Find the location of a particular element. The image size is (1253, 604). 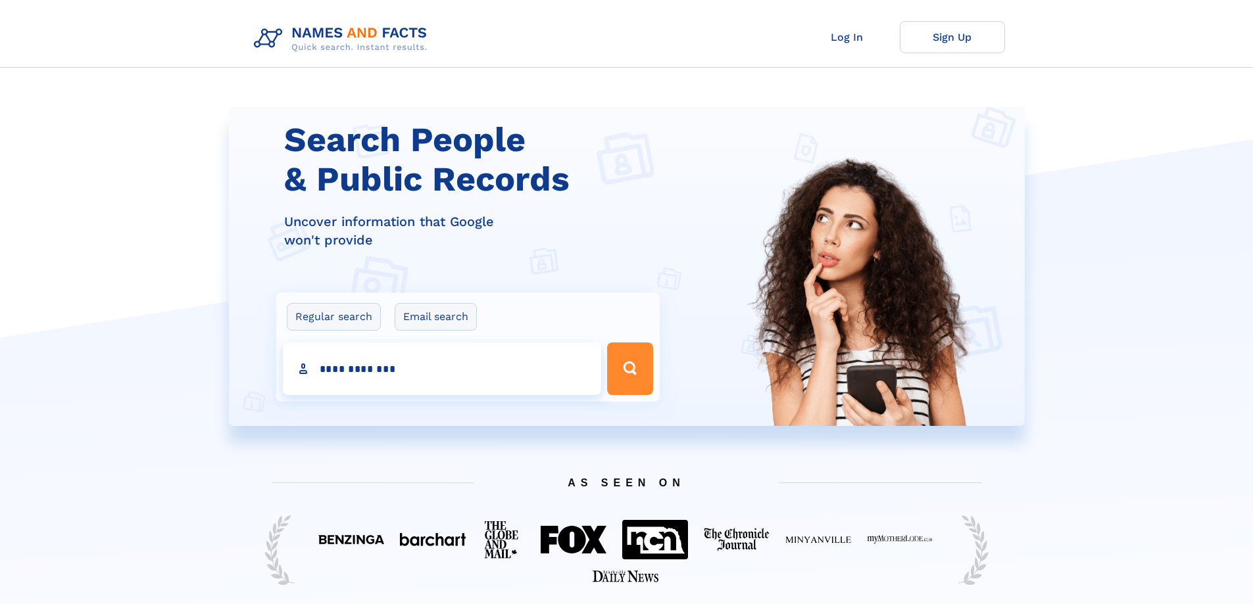

button: Search Button is located at coordinates (630, 369).